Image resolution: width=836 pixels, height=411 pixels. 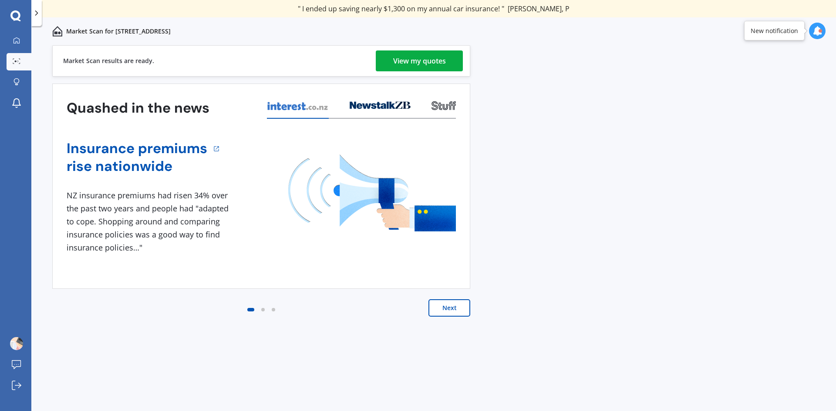 I want to click on div: View my quotes, so click(x=419, y=61).